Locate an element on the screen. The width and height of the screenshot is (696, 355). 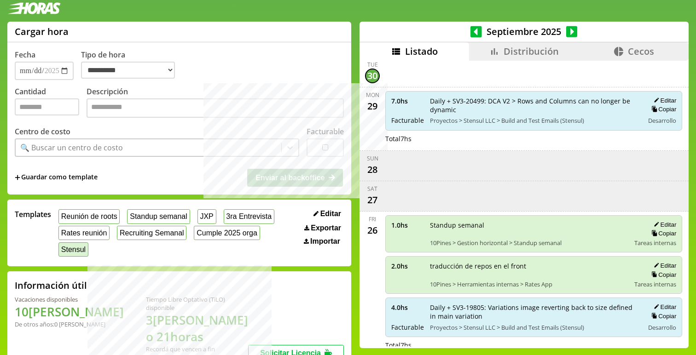
button: Reunión de roots is located at coordinates (89, 216).